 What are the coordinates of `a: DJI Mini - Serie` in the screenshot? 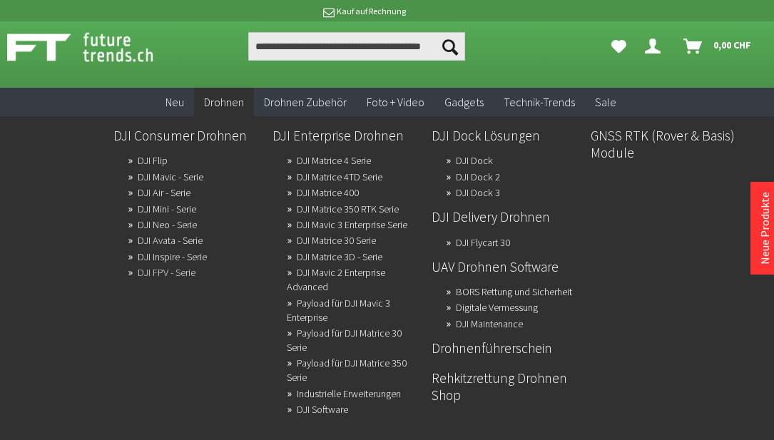 It's located at (167, 209).